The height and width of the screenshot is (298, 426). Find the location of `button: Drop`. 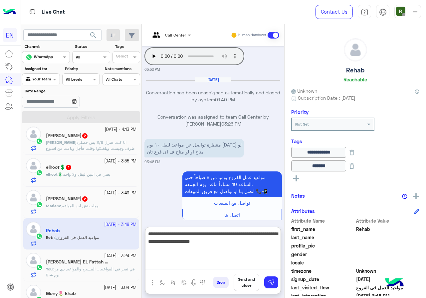

button: Drop is located at coordinates (221, 283).